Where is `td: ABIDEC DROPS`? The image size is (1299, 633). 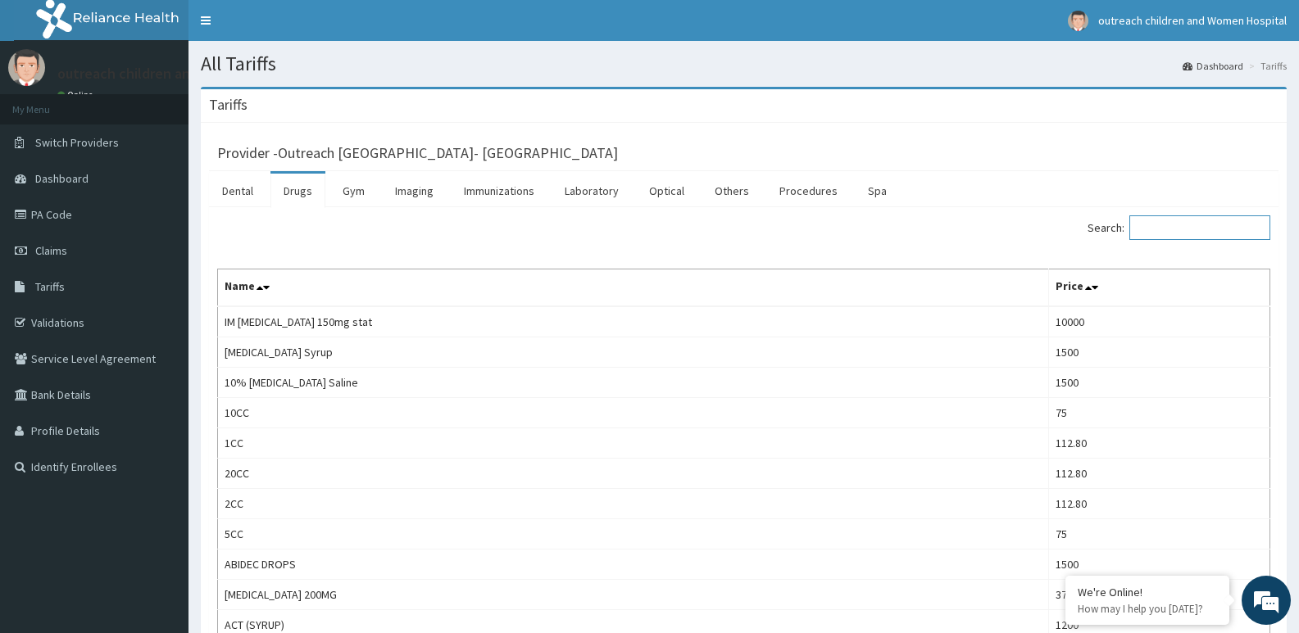 td: ABIDEC DROPS is located at coordinates (633, 565).